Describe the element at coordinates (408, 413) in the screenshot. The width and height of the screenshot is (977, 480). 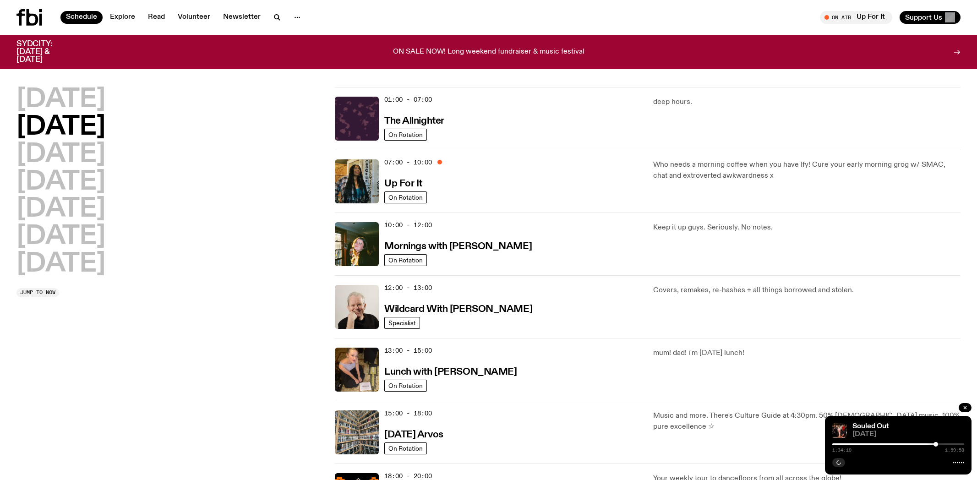
I see `span: 15:00 - 18:00` at that location.